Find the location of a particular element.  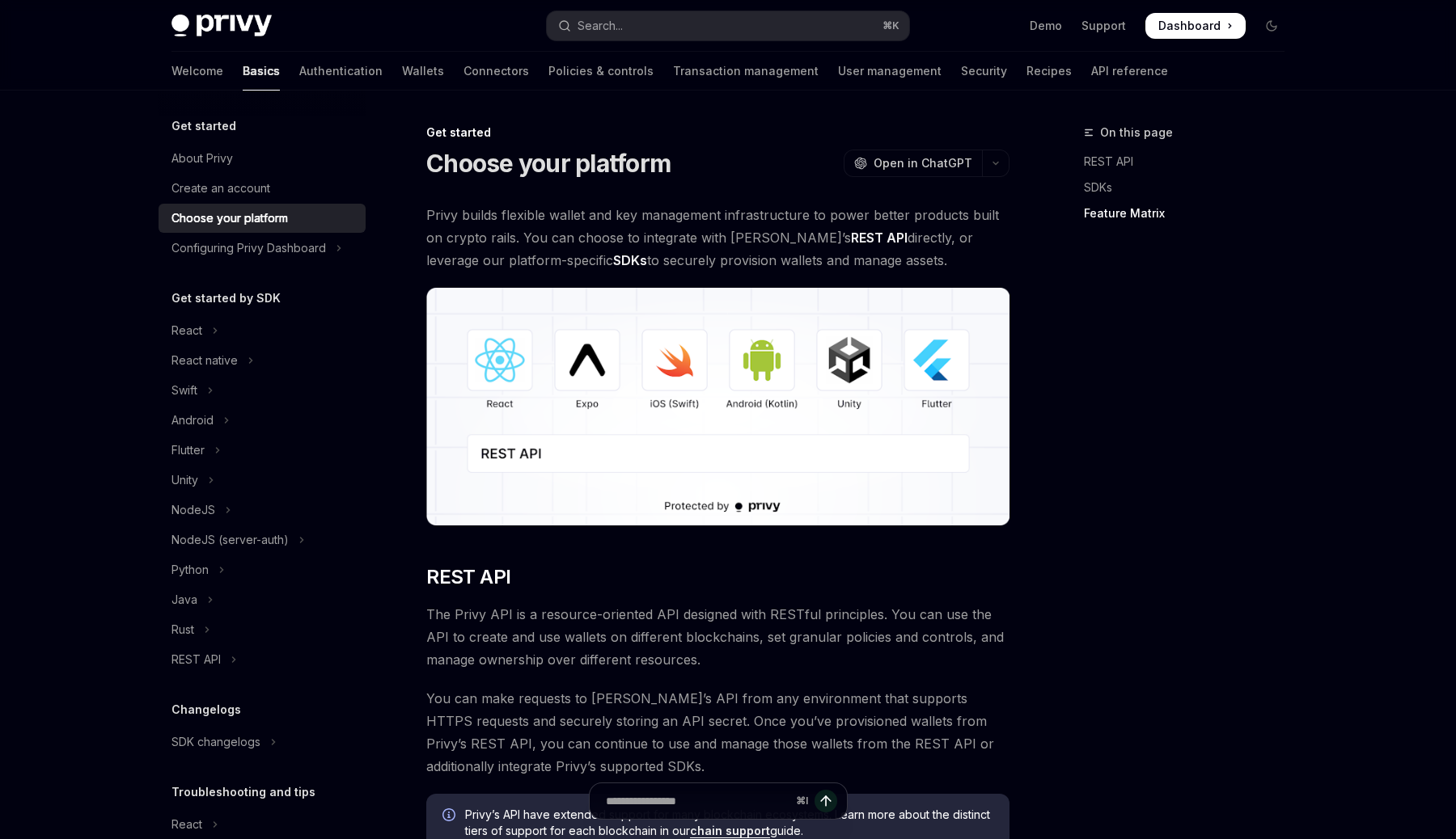

button: Open in ChatGPT is located at coordinates (912, 164).